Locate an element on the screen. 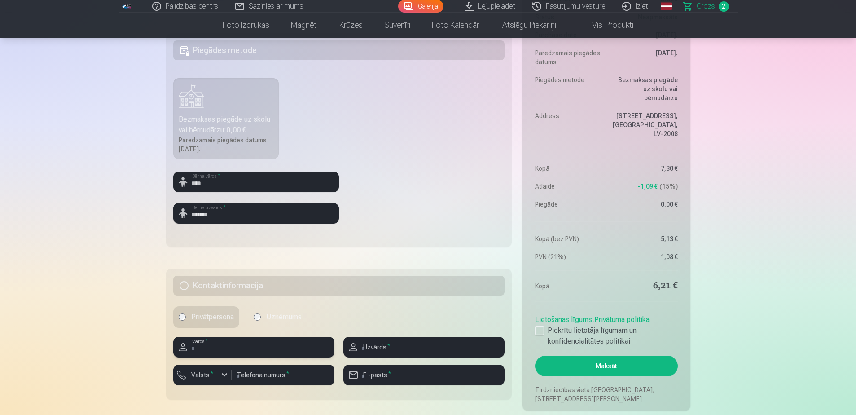  img: /fa3 is located at coordinates (127, 6).